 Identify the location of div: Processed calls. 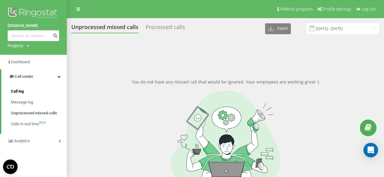
(165, 29).